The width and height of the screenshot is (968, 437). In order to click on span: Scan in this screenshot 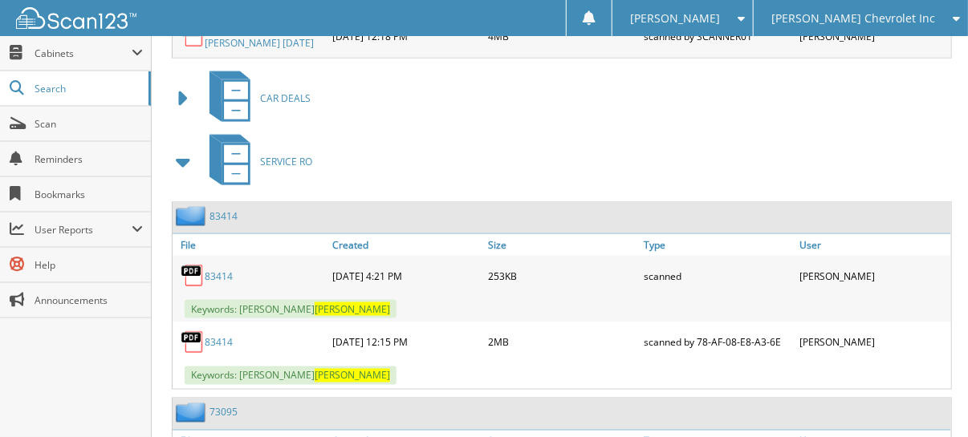, I will do `click(88, 124)`.